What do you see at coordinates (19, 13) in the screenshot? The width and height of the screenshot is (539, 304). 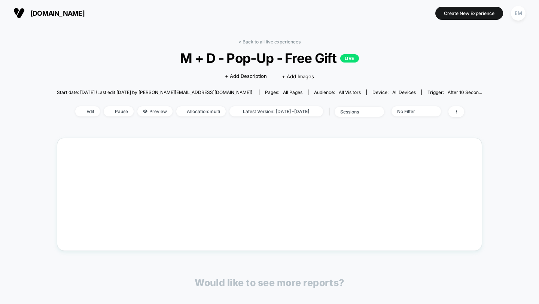 I see `img: Visually logo` at bounding box center [19, 13].